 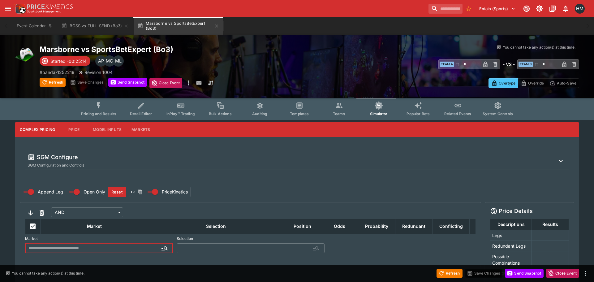 What do you see at coordinates (458, 114) in the screenshot?
I see `span: Related Events` at bounding box center [458, 114].